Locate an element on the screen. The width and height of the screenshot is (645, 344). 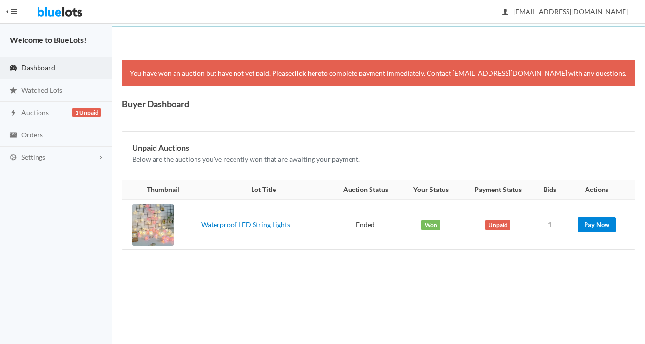
span: Watched Lots is located at coordinates (42, 90).